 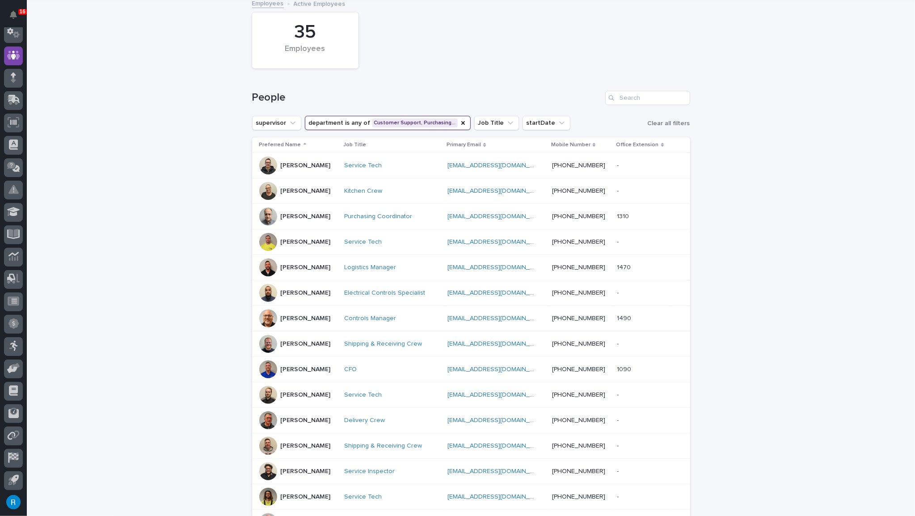 What do you see at coordinates (571, 145) in the screenshot?
I see `p: Mobile Number` at bounding box center [571, 145].